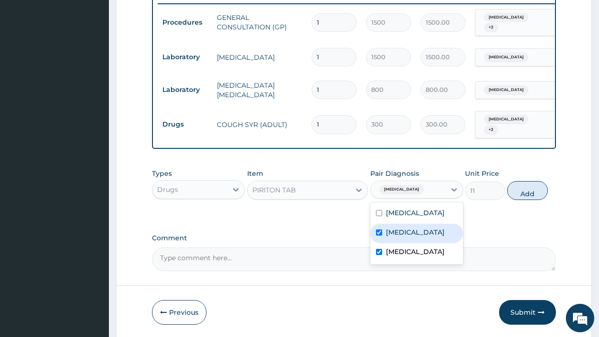 The width and height of the screenshot is (599, 337). I want to click on div: Minimize live chat window, so click(167, 16).